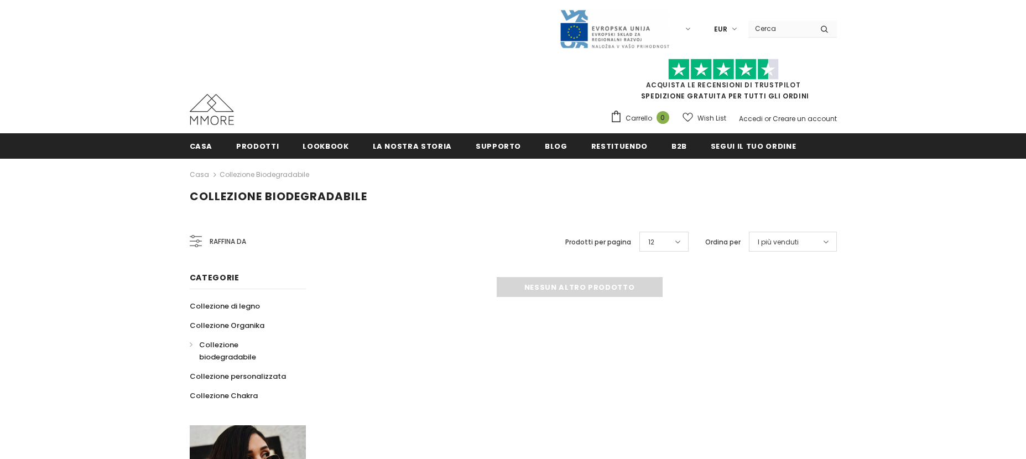 The width and height of the screenshot is (1026, 459). Describe the element at coordinates (201, 146) in the screenshot. I see `span: Casa` at that location.